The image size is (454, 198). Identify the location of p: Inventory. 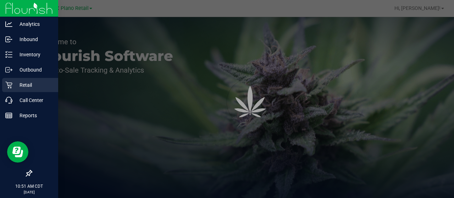
(34, 55).